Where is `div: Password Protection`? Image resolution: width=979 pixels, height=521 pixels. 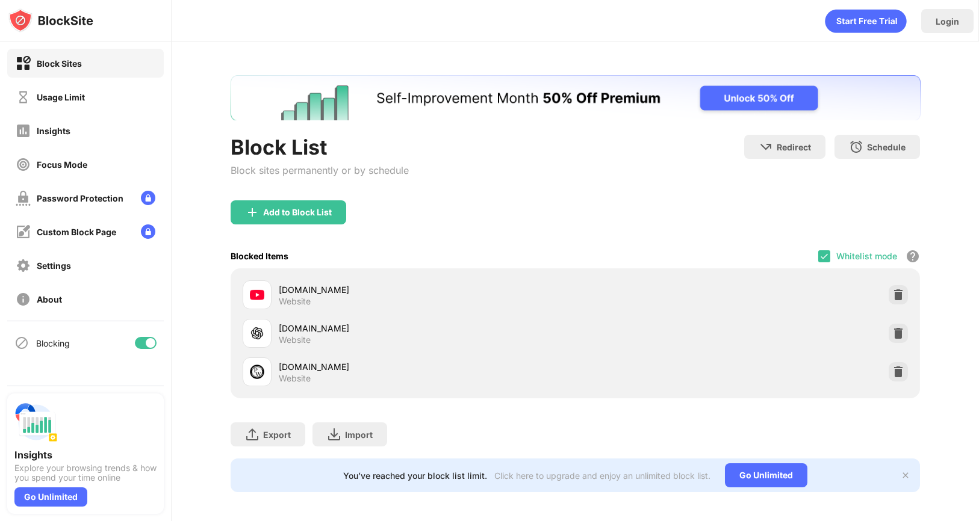 div: Password Protection is located at coordinates (80, 198).